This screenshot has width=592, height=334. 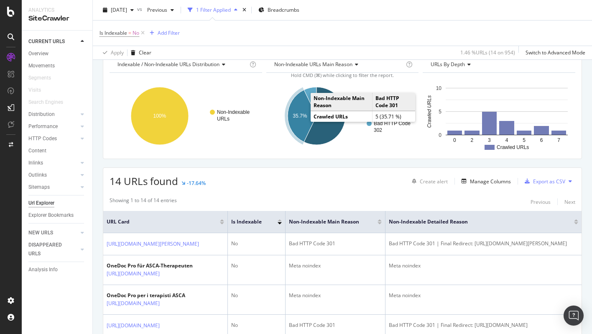 I want to click on h4: URLs by Depth, so click(x=499, y=64).